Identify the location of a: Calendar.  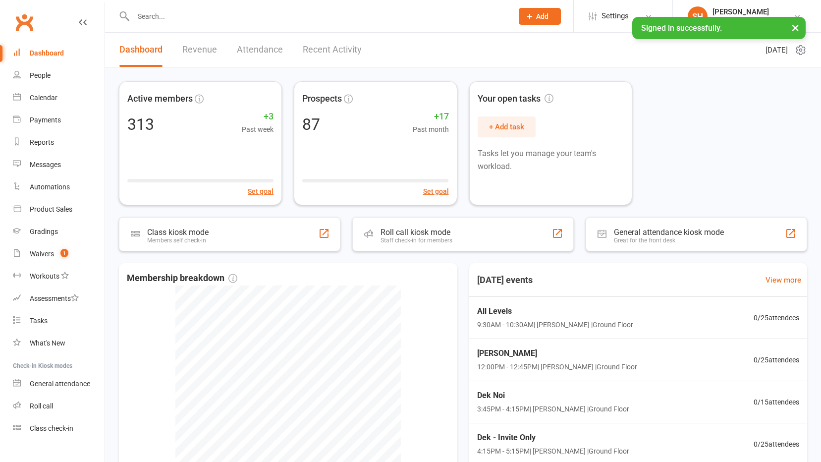
(58, 98).